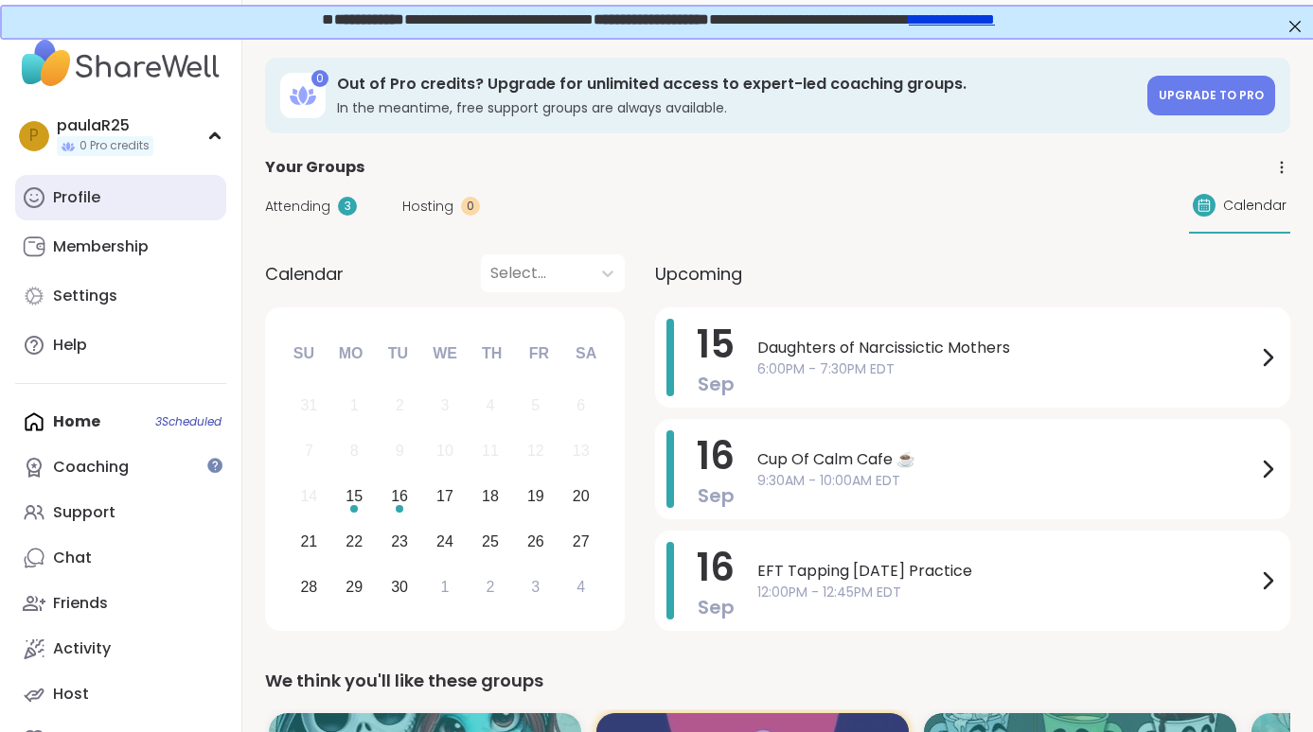  Describe the element at coordinates (580, 587) in the screenshot. I see `div: Choose Saturday, October 4th, 2025` at that location.